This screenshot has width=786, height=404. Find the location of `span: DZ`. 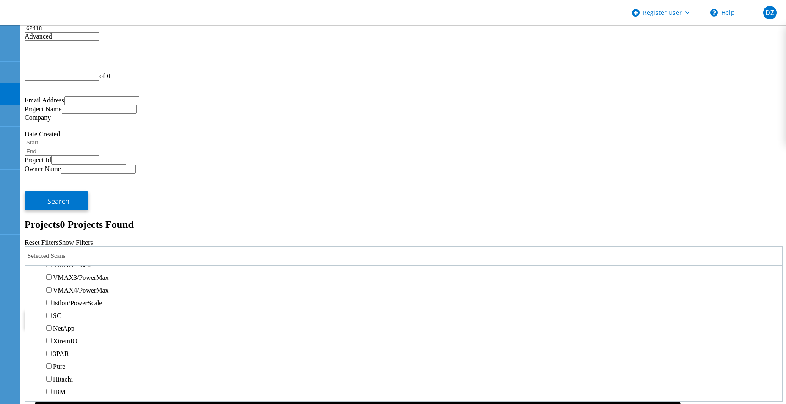

span: DZ is located at coordinates (770, 13).